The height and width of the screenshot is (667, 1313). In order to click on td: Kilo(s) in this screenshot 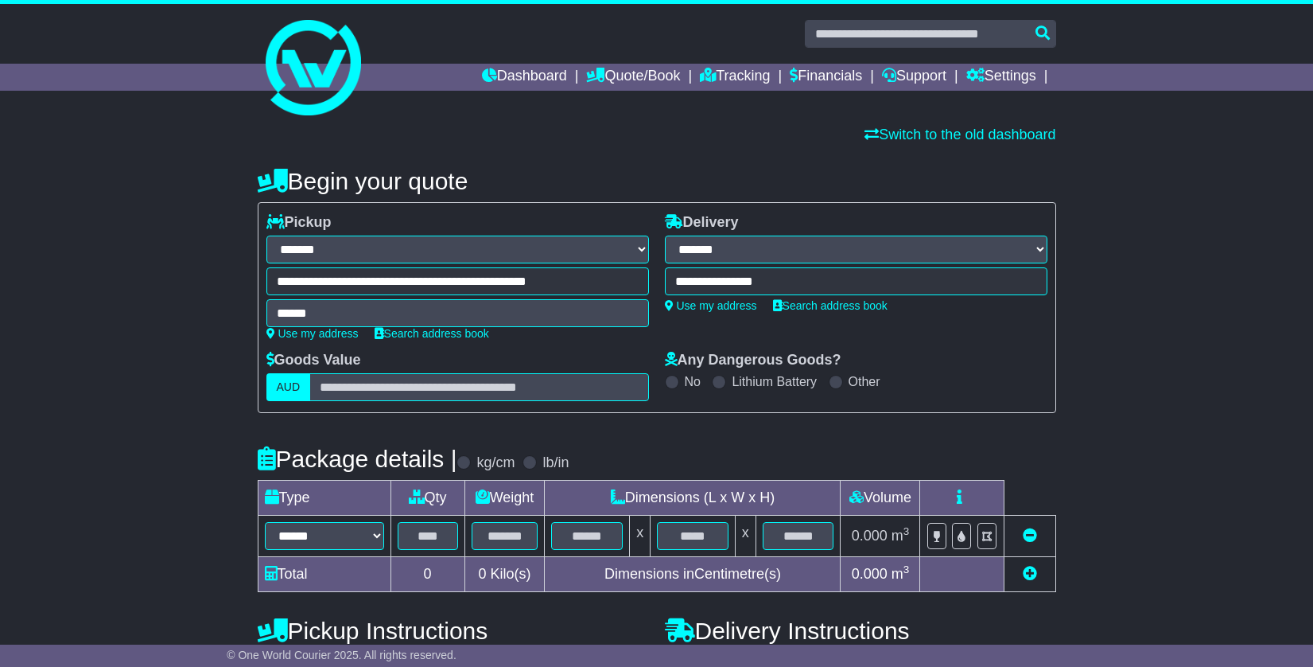, I will do `click(504, 574)`.